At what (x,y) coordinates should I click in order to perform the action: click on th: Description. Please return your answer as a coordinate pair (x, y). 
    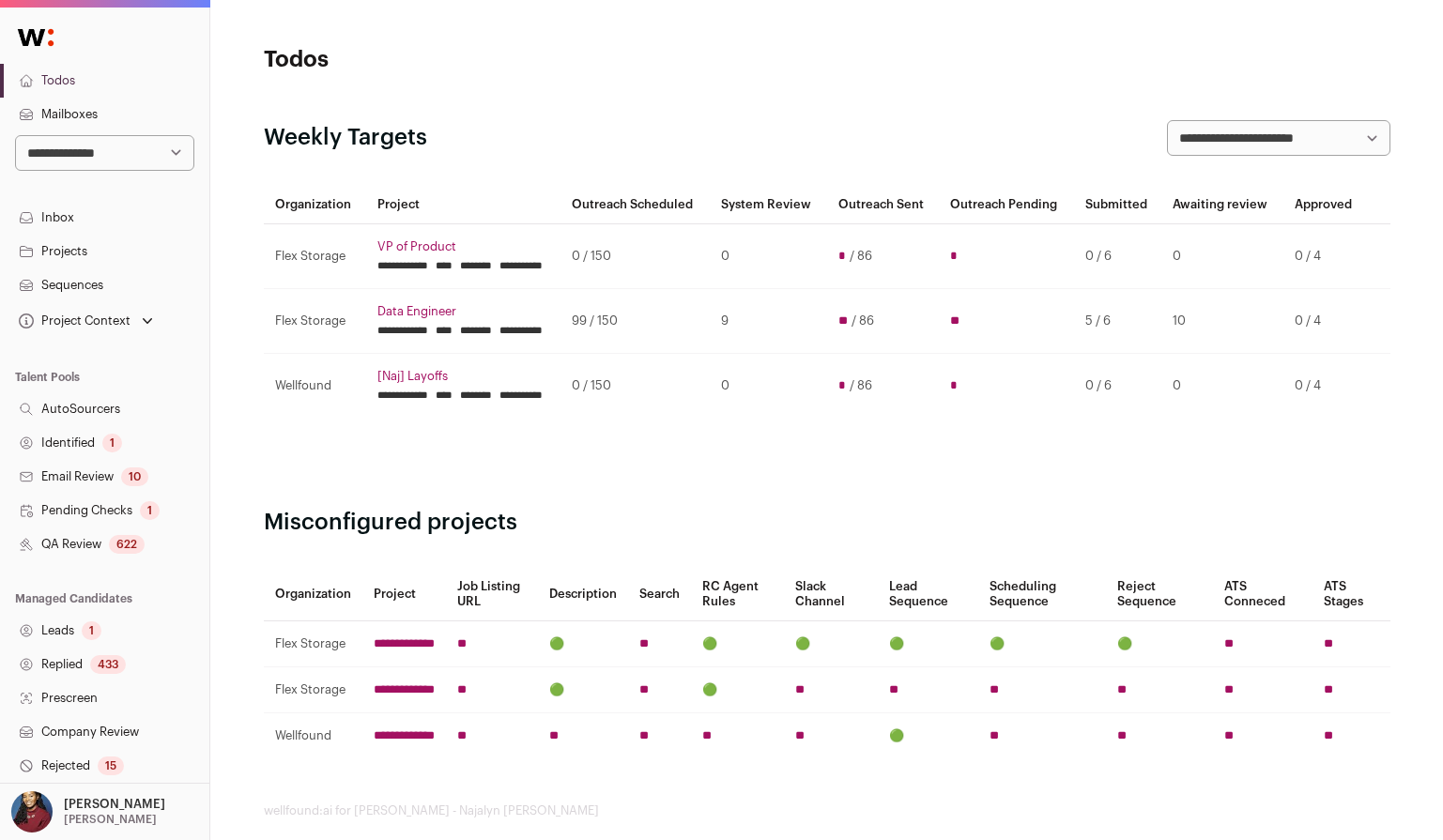
    Looking at the image, I should click on (583, 594).